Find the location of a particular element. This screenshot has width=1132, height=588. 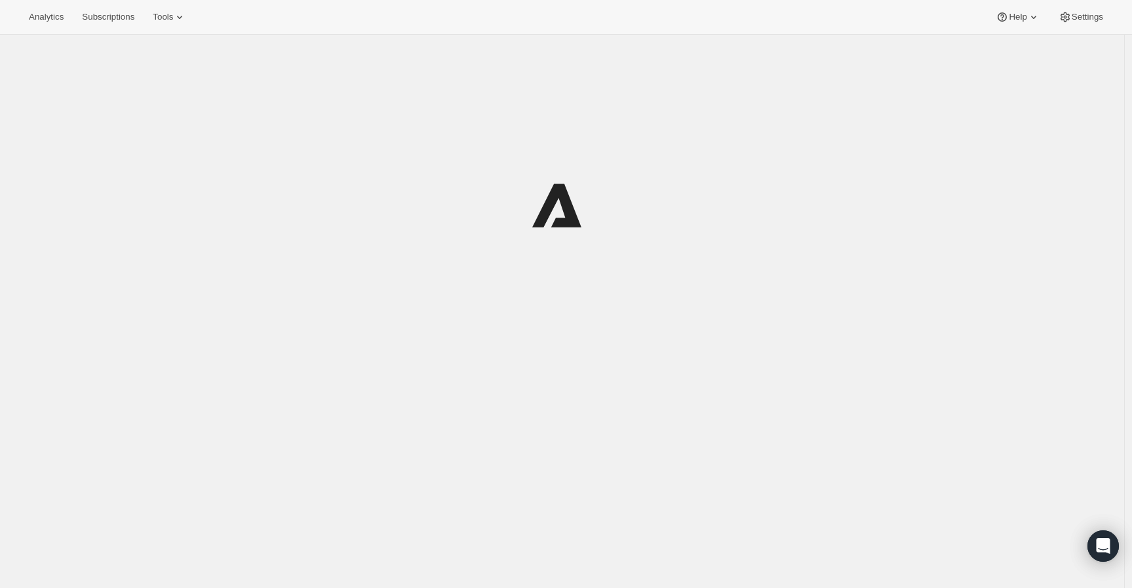

button: Settings is located at coordinates (1081, 17).